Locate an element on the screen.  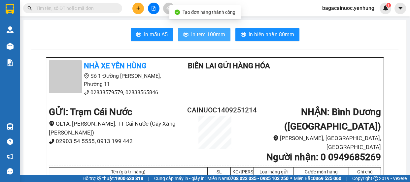
sup: 1 is located at coordinates (389, 5).